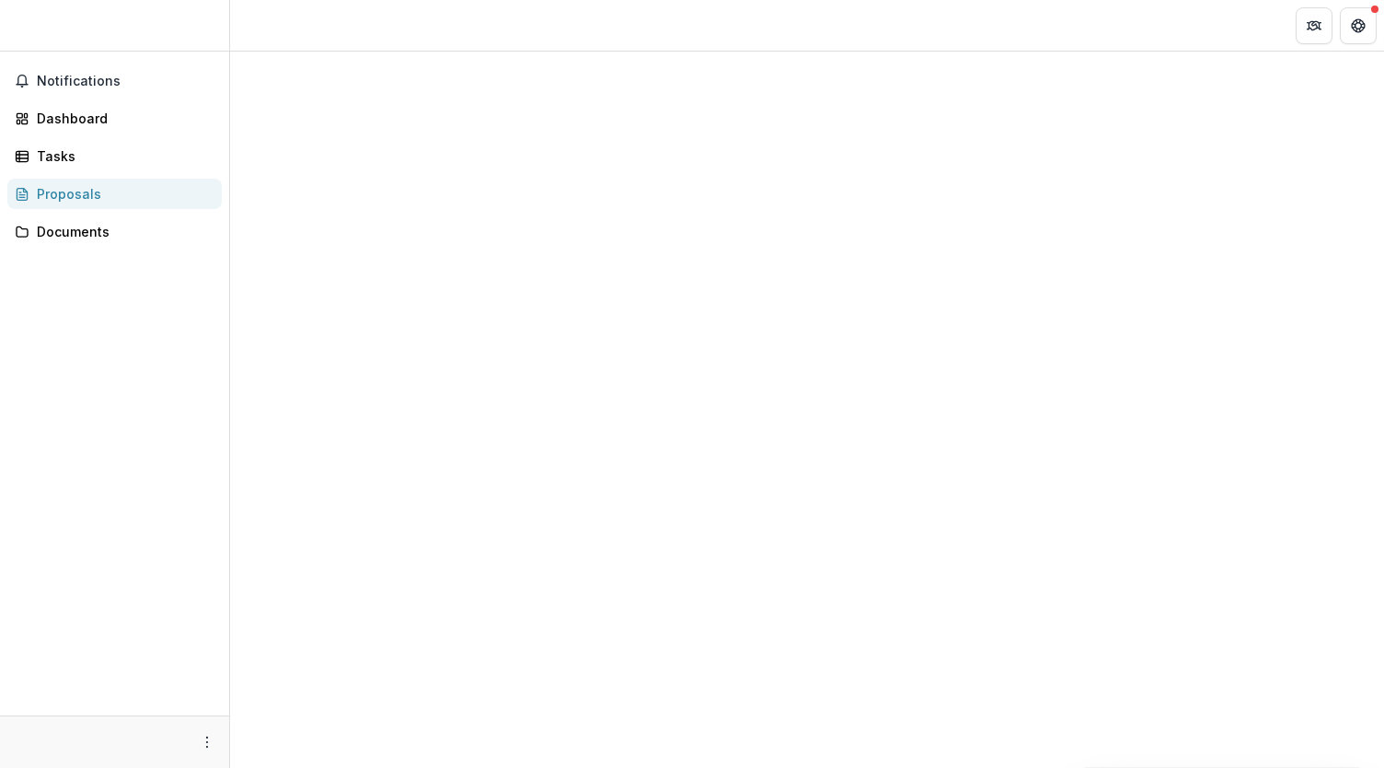 This screenshot has width=1384, height=768. I want to click on span: Notifications, so click(125, 81).